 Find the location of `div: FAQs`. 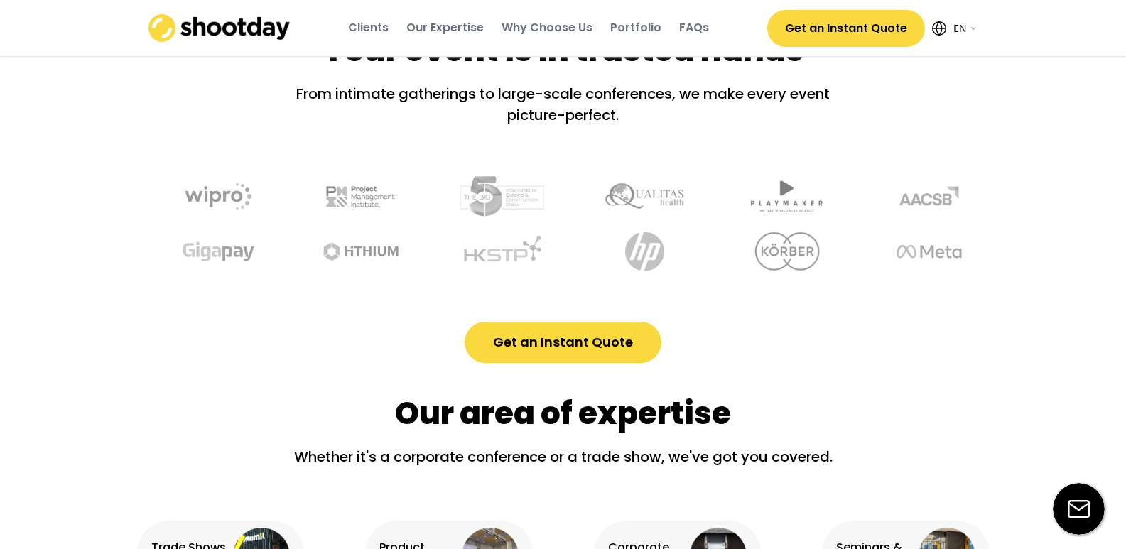

div: FAQs is located at coordinates (694, 28).